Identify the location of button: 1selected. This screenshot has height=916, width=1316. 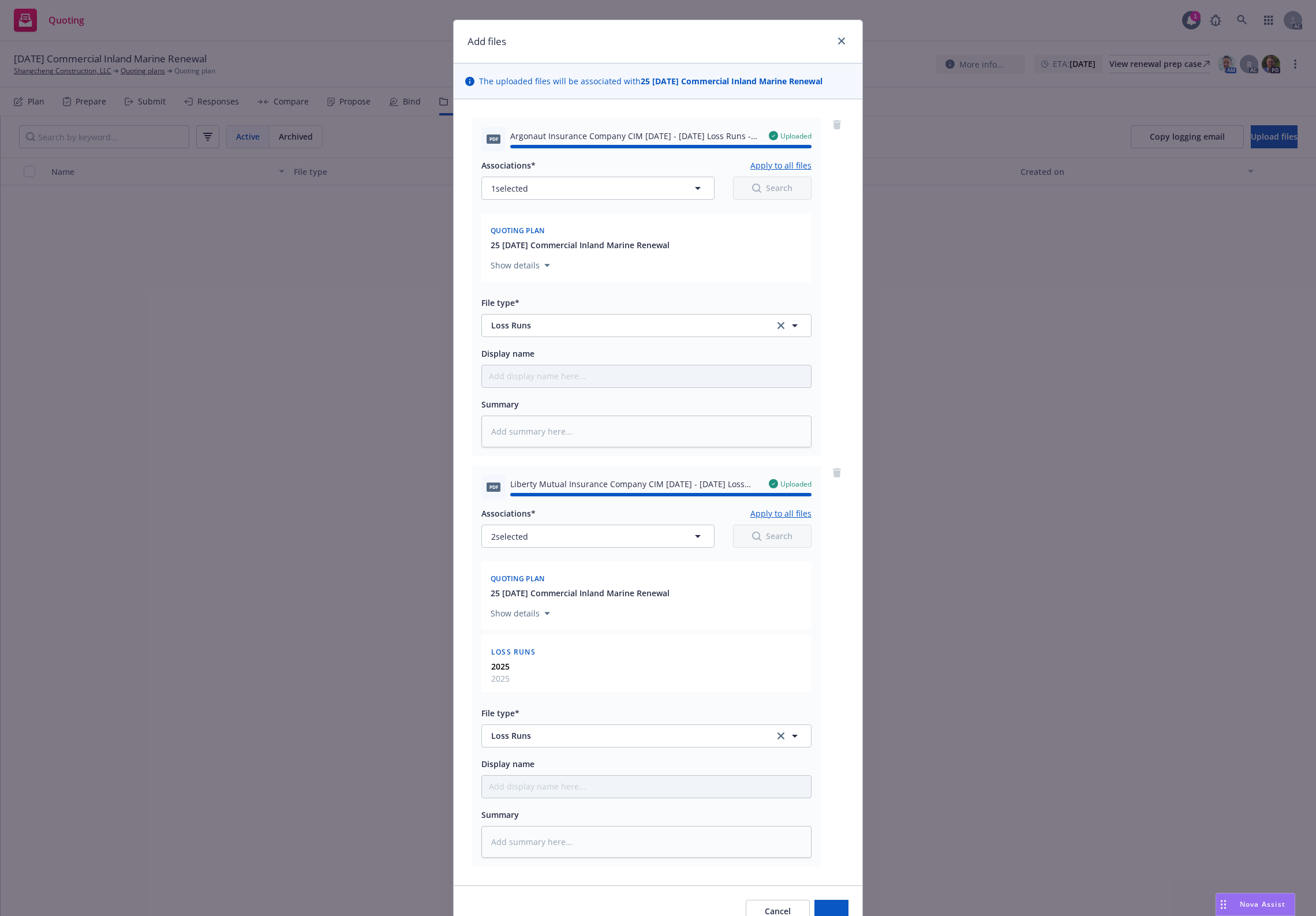
(598, 188).